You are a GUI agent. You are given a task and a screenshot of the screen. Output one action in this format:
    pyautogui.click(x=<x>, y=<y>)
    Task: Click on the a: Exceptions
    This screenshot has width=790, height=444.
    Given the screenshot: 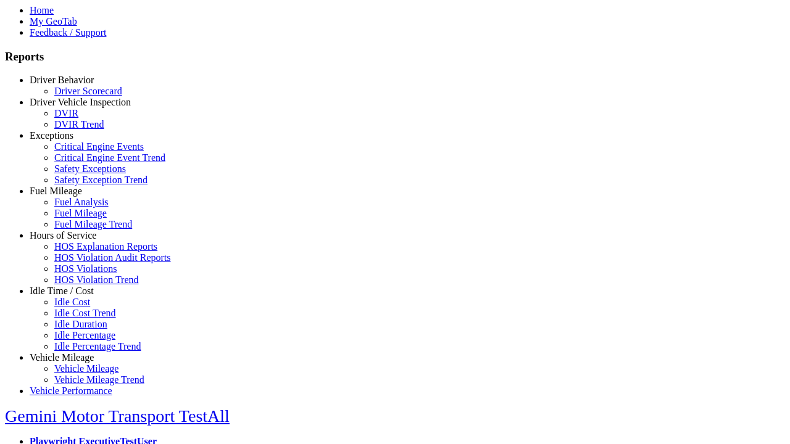 What is the action you would take?
    pyautogui.click(x=51, y=135)
    